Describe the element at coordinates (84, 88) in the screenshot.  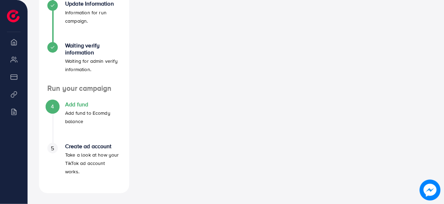
I see `h4: Run your campaign` at that location.